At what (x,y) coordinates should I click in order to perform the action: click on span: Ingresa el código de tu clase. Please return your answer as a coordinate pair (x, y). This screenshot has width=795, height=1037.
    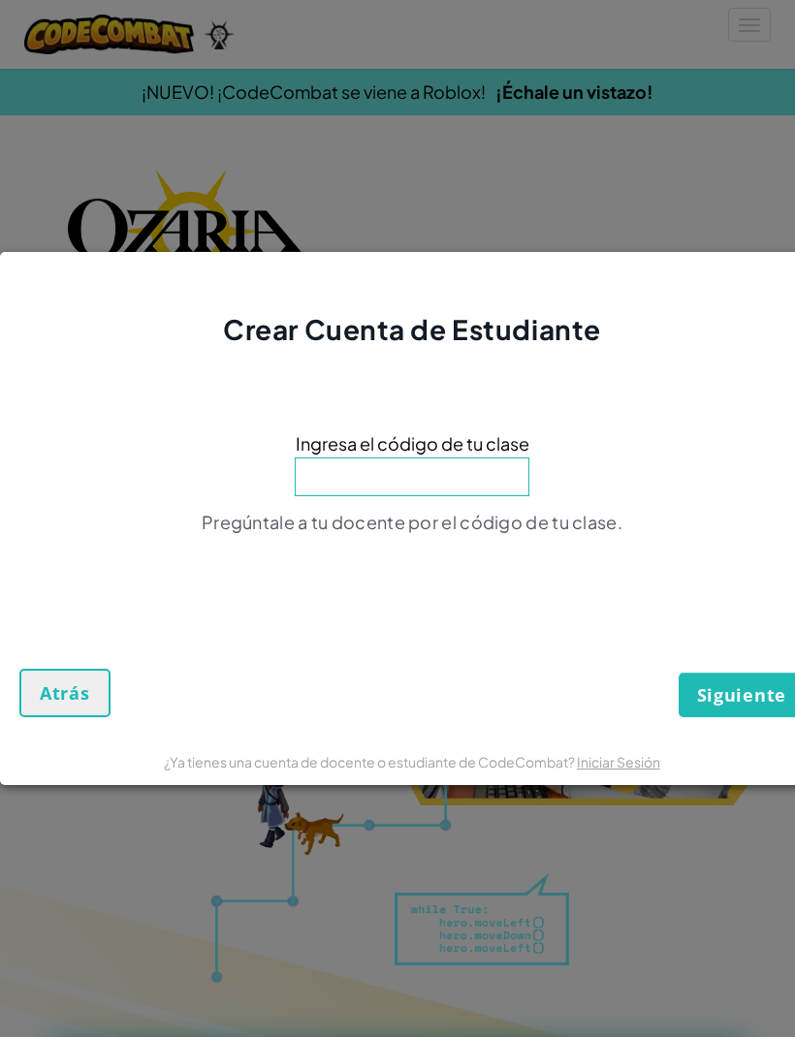
    Looking at the image, I should click on (412, 443).